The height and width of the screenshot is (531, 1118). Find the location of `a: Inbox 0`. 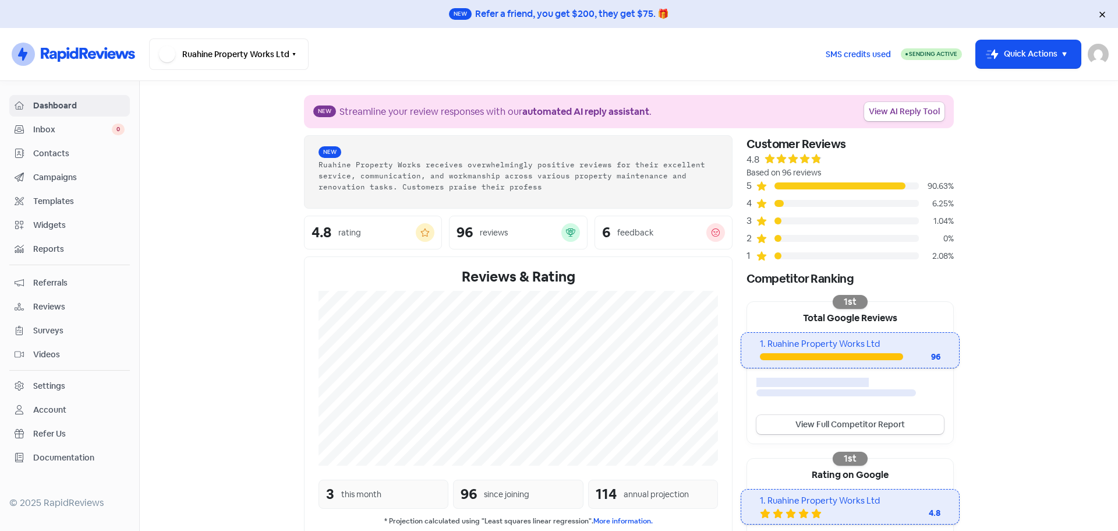

a: Inbox 0 is located at coordinates (69, 129).